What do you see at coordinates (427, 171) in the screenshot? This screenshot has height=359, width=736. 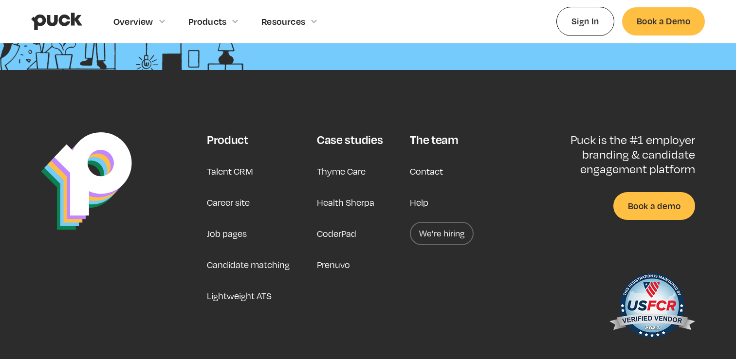 I see `a: Contact` at bounding box center [427, 171].